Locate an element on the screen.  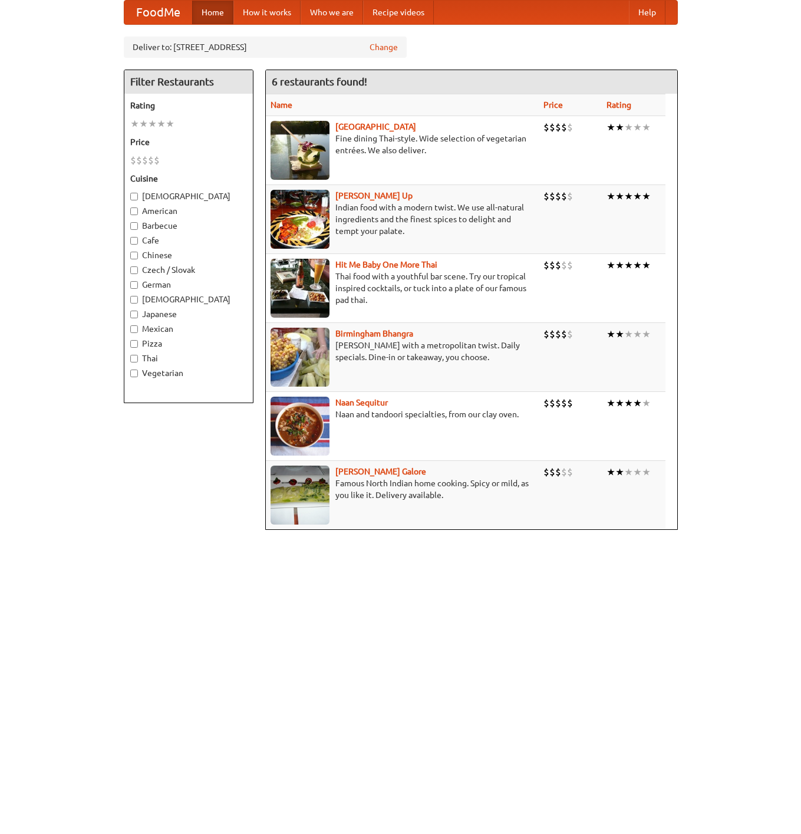
input: Mexican is located at coordinates (134, 329).